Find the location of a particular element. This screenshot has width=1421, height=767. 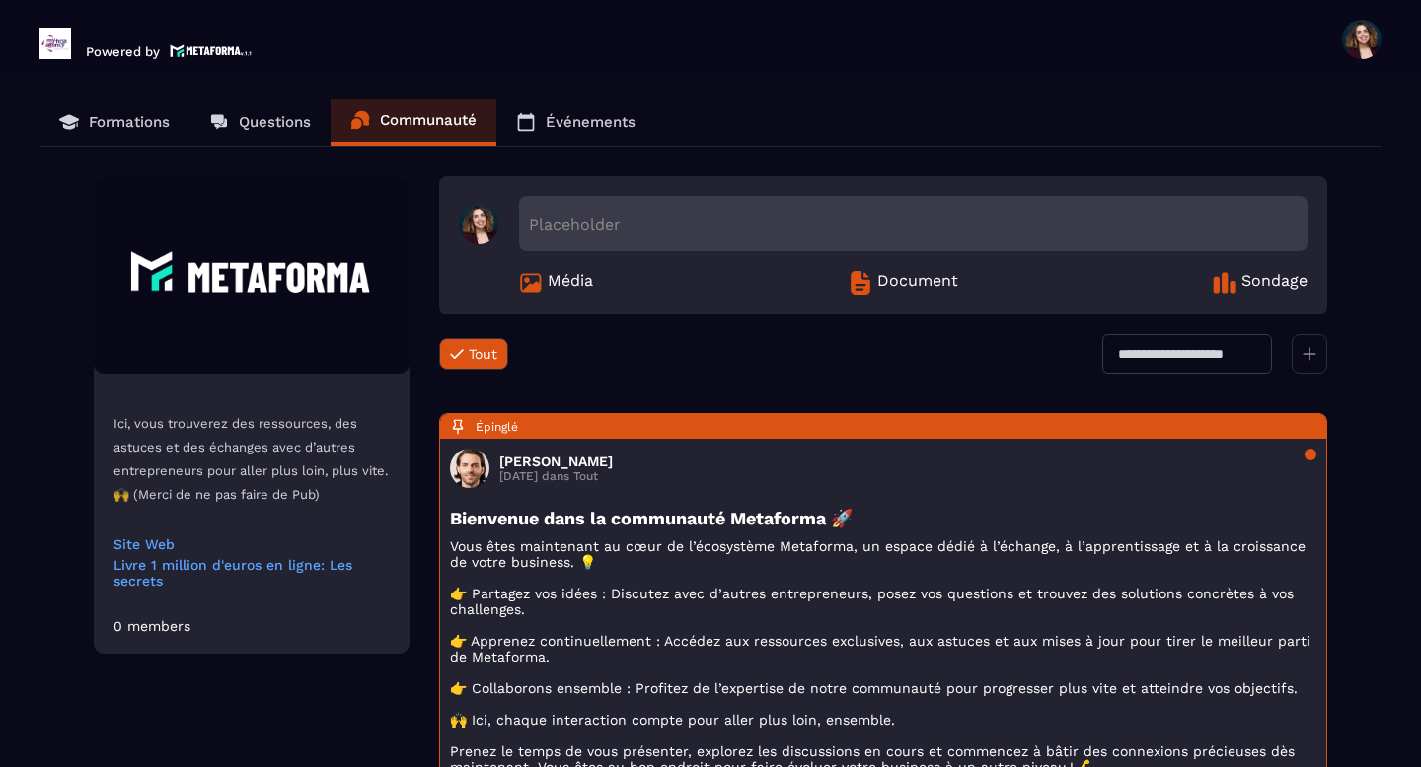

span: Document is located at coordinates (917, 283).